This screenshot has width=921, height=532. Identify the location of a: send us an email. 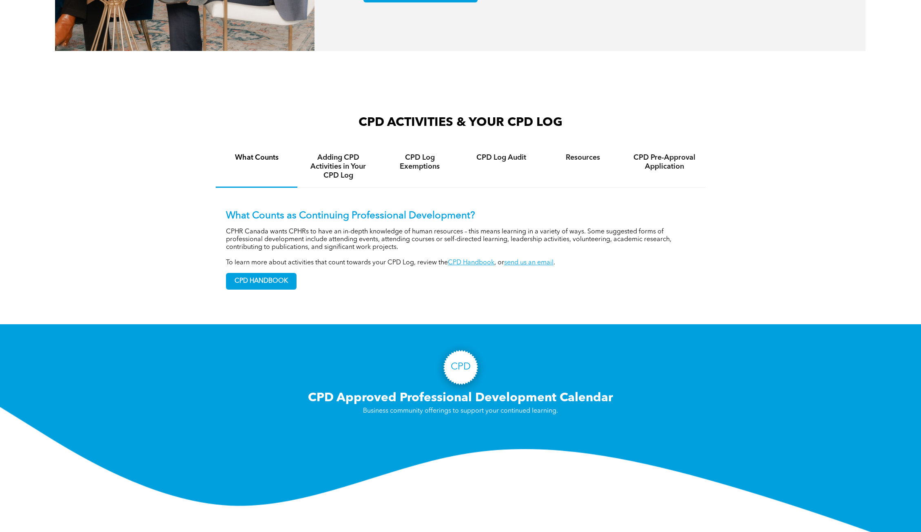
(528, 263).